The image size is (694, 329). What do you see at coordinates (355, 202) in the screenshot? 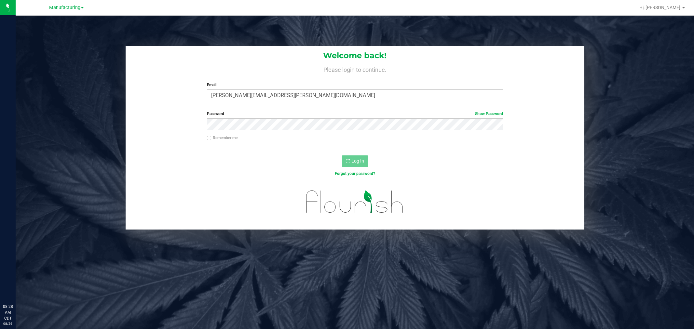
I see `img: flourish_logo.svg` at bounding box center [355, 202].